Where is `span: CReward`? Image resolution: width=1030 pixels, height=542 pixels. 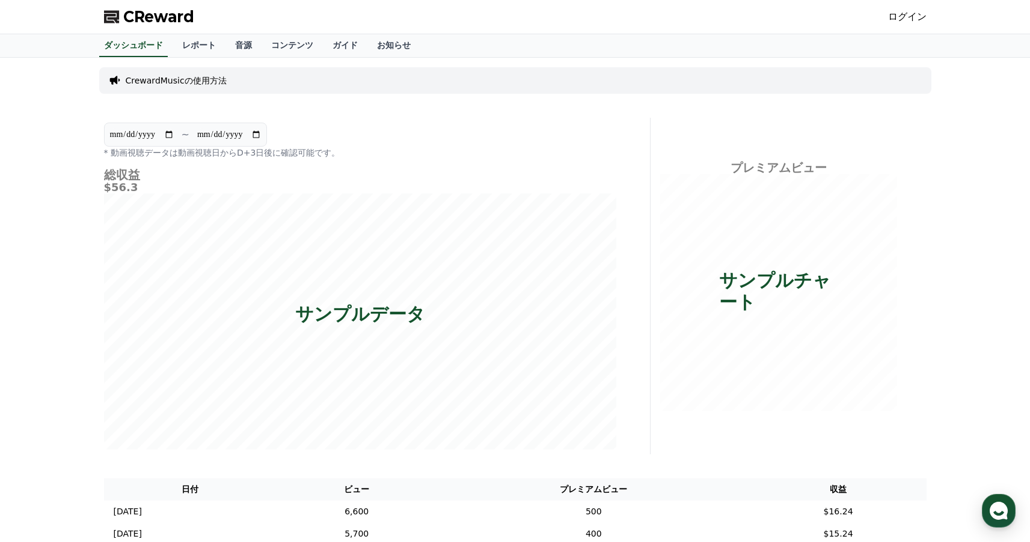 span: CReward is located at coordinates (159, 17).